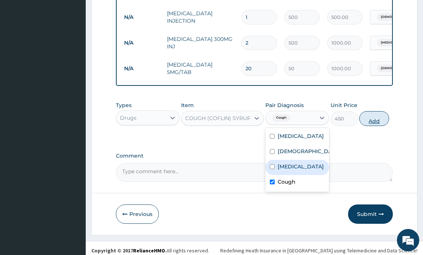  Describe the element at coordinates (187, 105) in the screenshot. I see `label: Item` at that location.